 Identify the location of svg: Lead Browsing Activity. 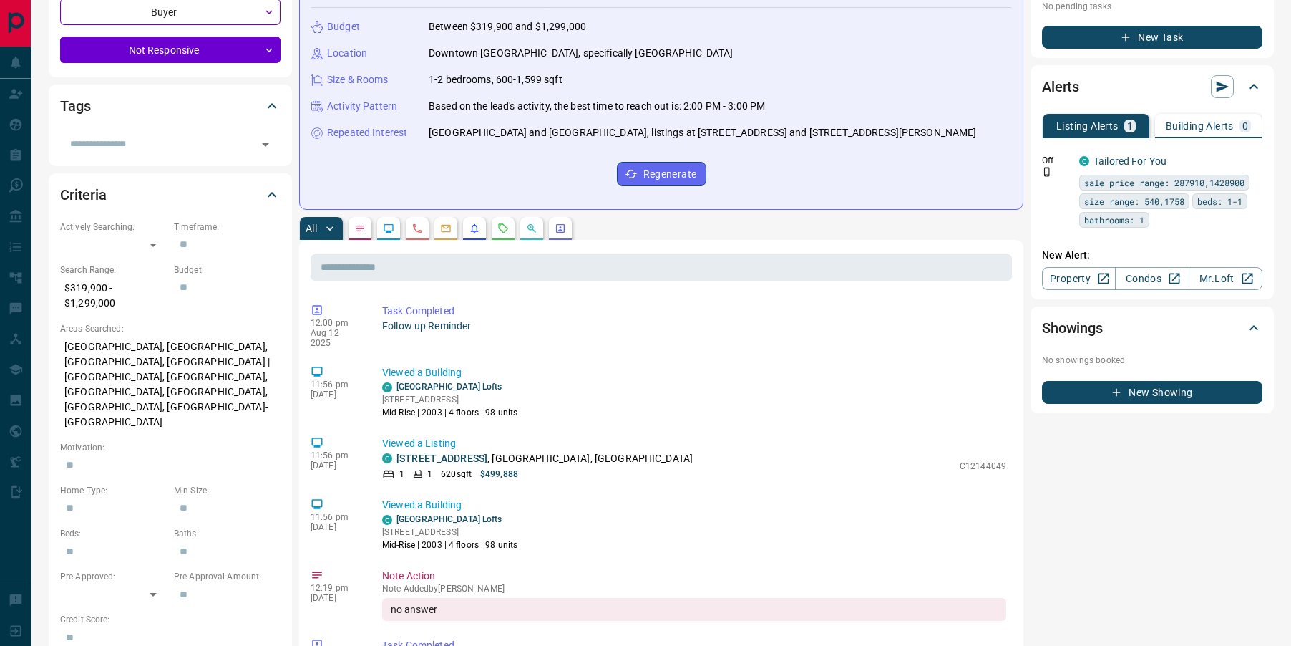
(389, 228).